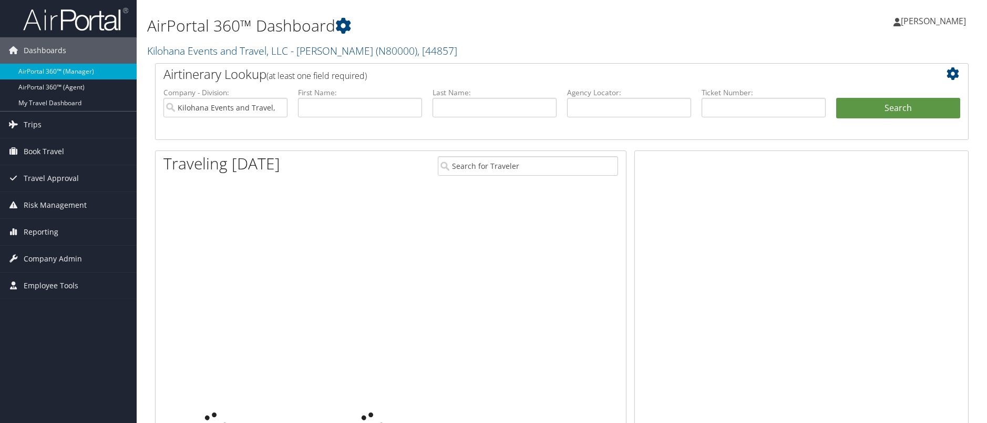 This screenshot has height=423, width=987. What do you see at coordinates (55, 205) in the screenshot?
I see `span: Risk Management` at bounding box center [55, 205].